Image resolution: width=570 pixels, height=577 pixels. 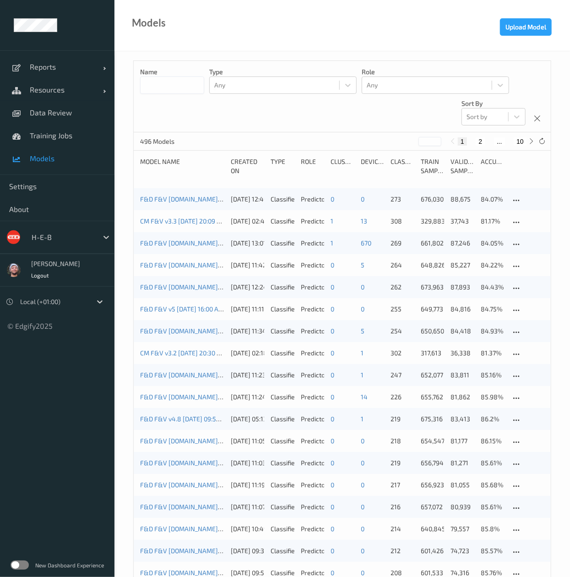 What do you see at coordinates (462, 265) in the screenshot?
I see `p: 85,227` at bounding box center [462, 265].